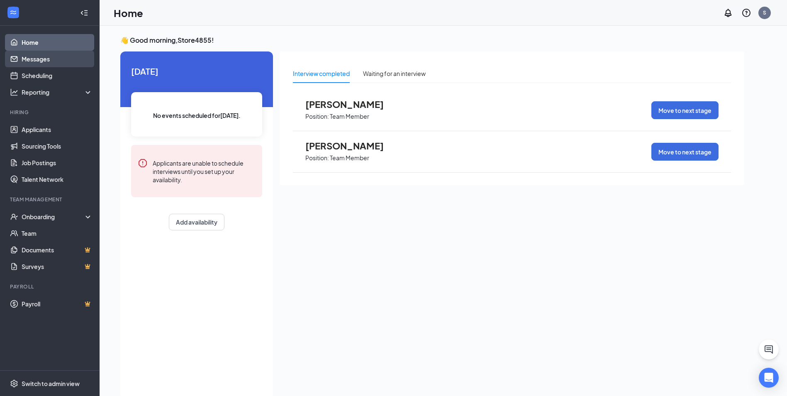 Image resolution: width=787 pixels, height=396 pixels. I want to click on svg: Analysis, so click(14, 92).